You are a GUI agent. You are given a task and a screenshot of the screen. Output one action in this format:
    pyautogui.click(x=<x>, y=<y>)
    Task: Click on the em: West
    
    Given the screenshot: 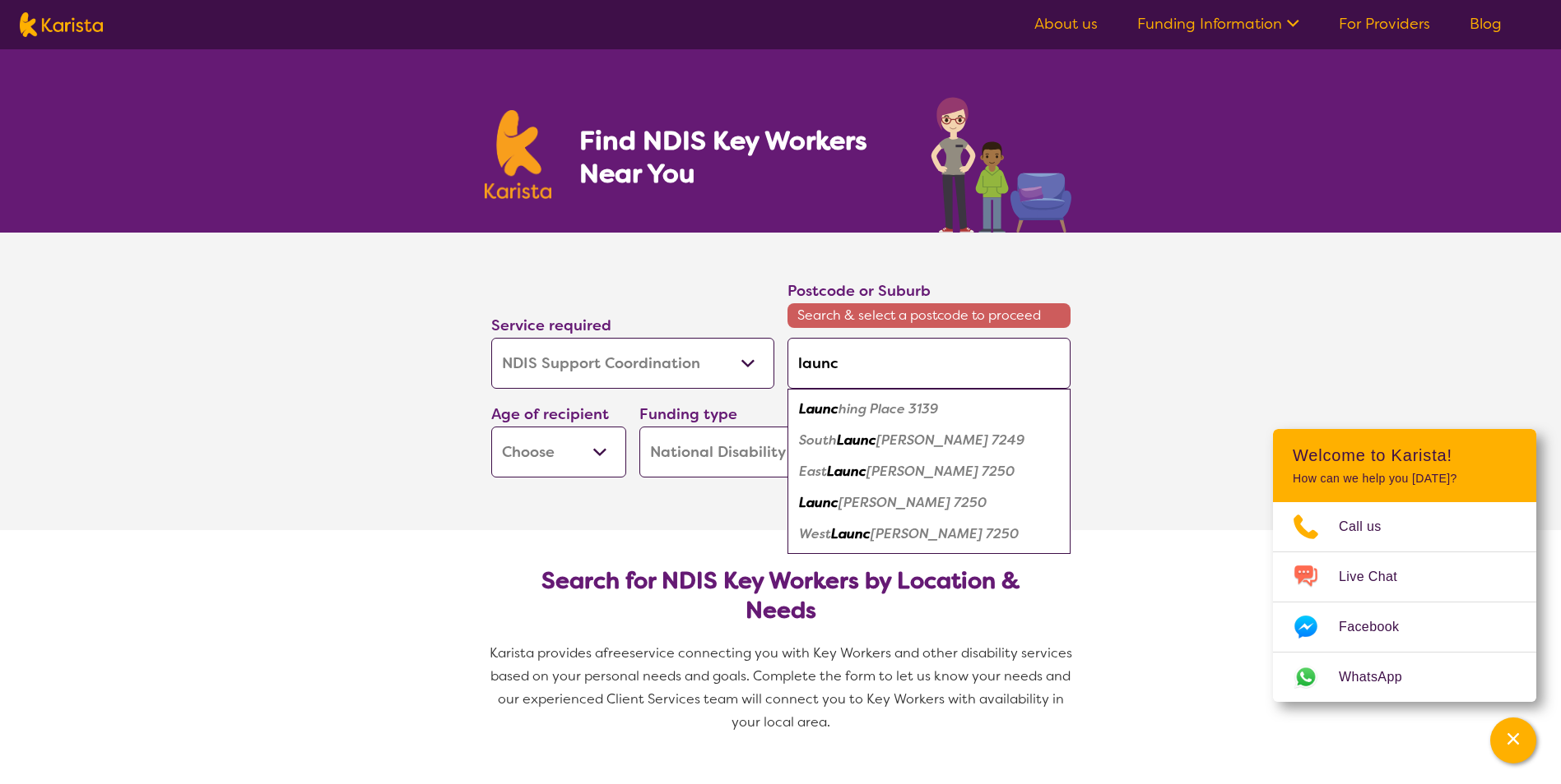 What is the action you would take?
    pyautogui.click(x=814, y=534)
    